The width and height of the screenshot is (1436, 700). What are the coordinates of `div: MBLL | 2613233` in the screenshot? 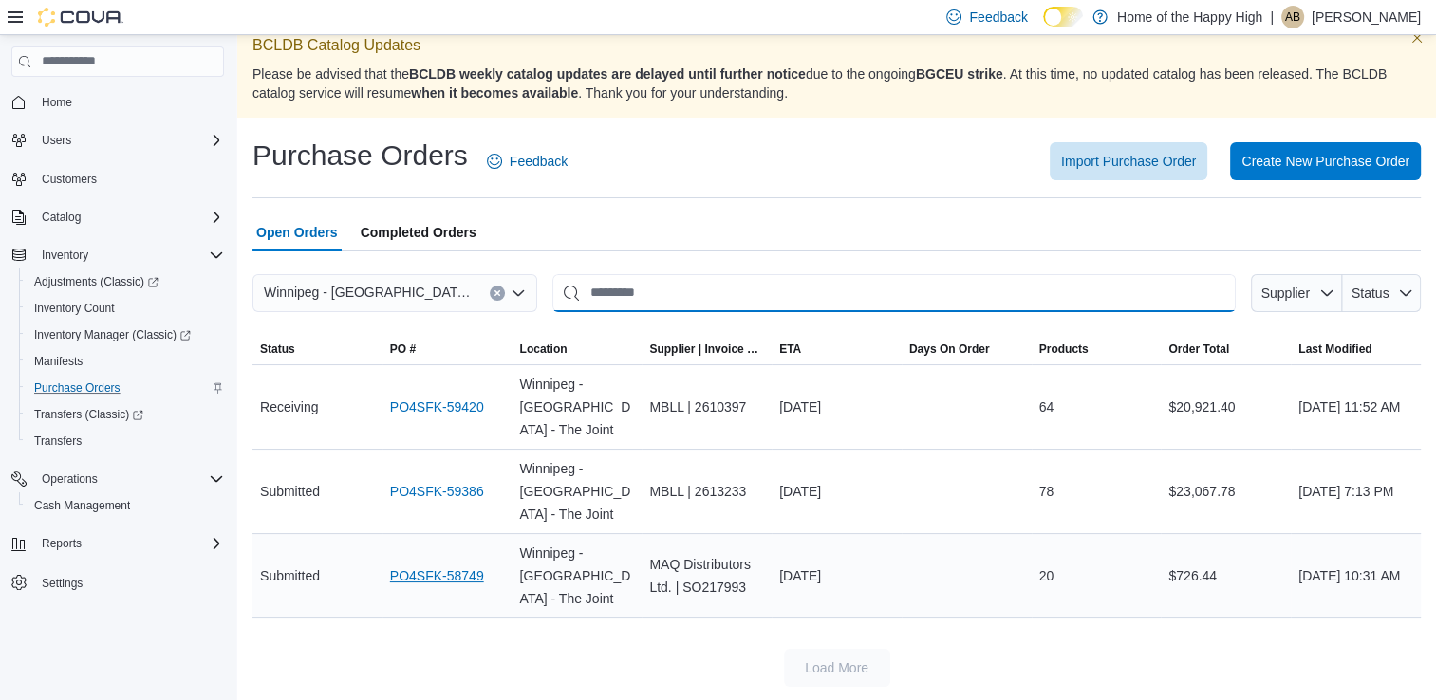 It's located at (706, 492).